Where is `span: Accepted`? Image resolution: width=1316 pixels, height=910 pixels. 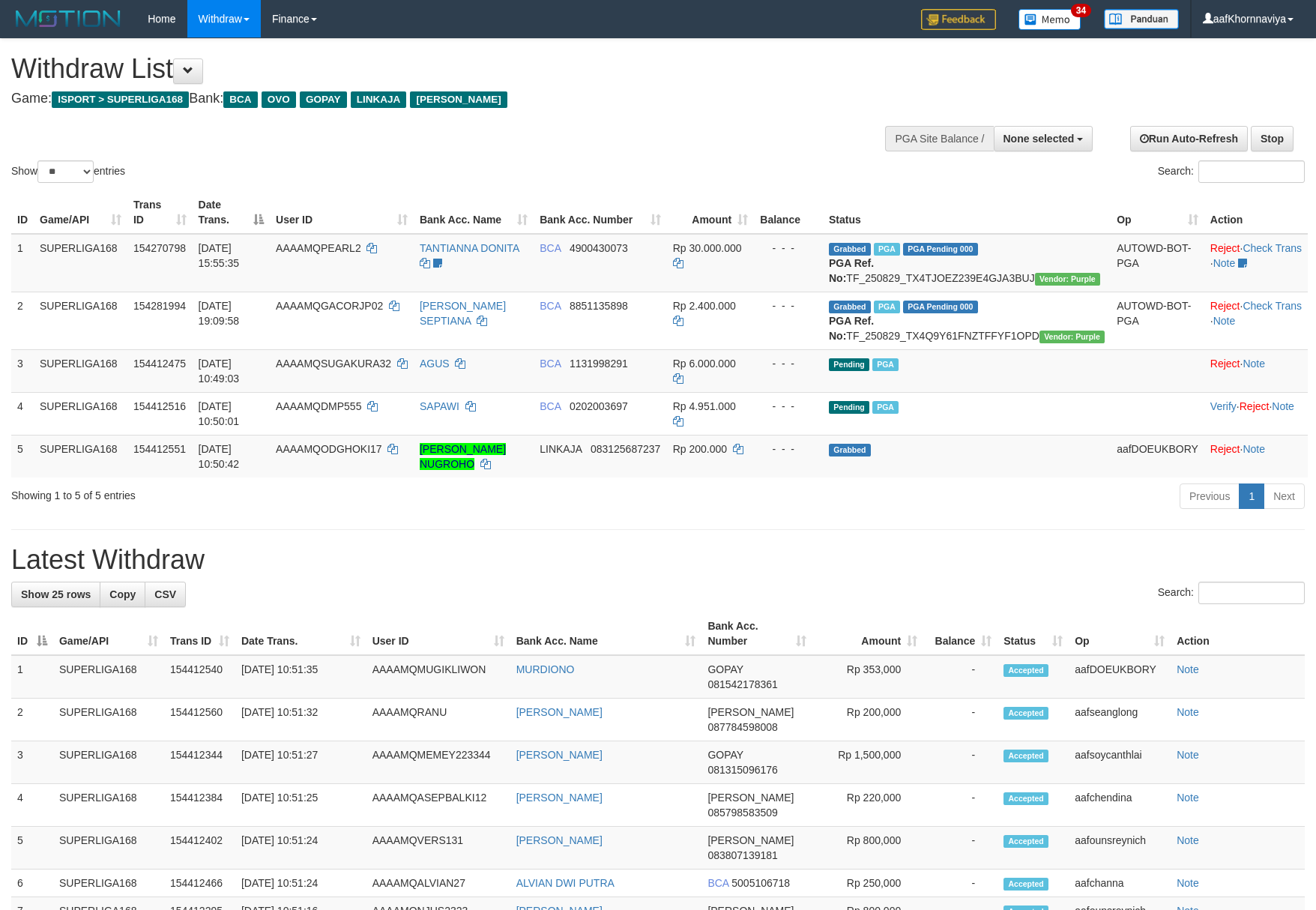
span: Accepted is located at coordinates (1025, 755).